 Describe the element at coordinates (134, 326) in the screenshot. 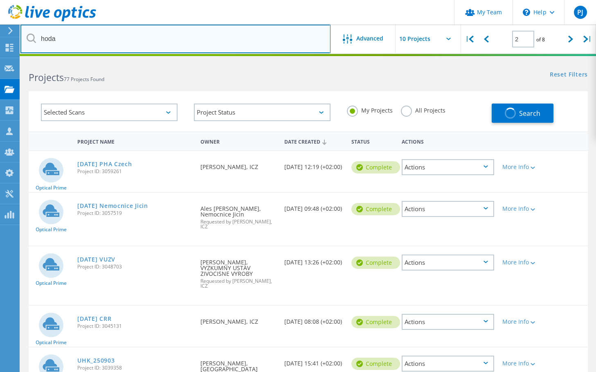

I see `span: Project ID: 3045131` at that location.